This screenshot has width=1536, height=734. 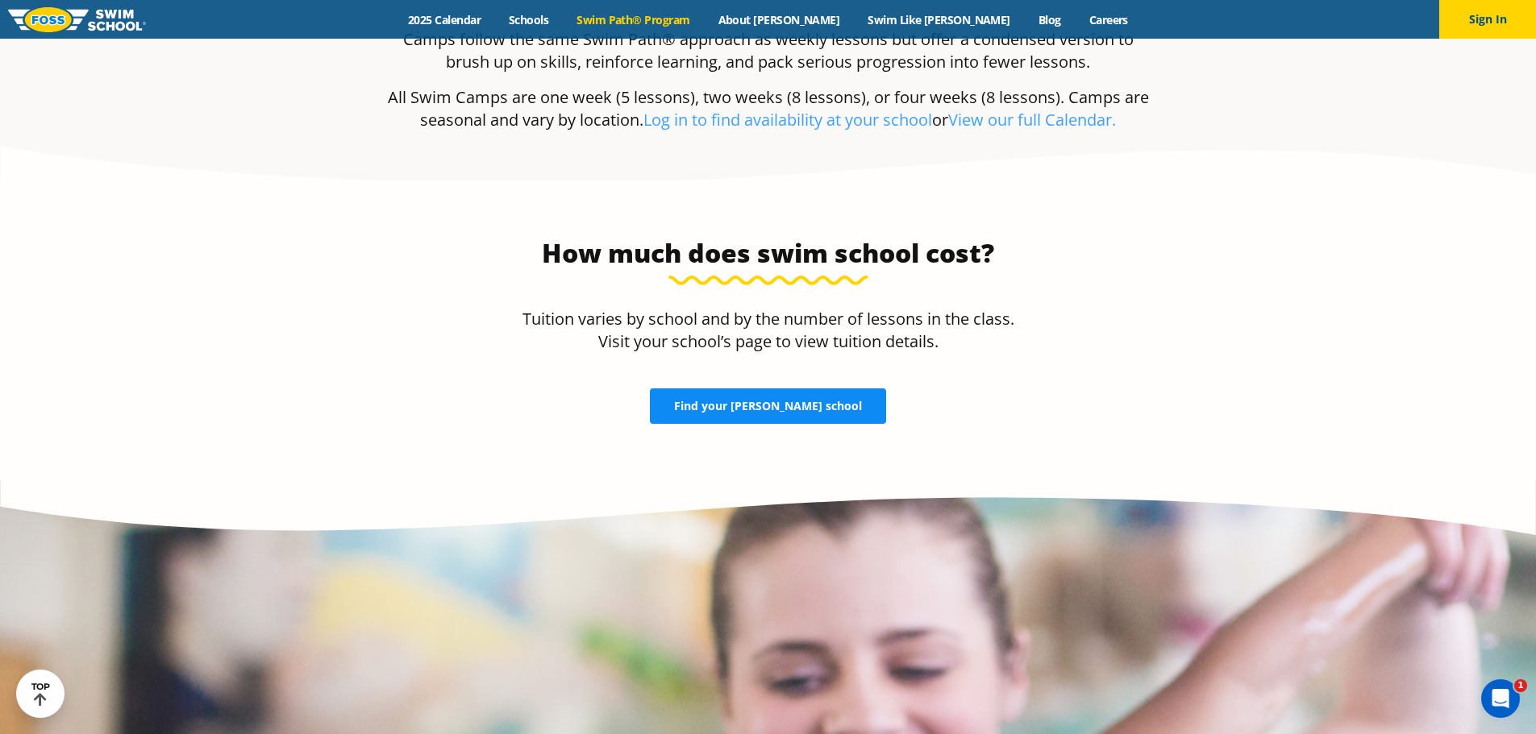 I want to click on p: All Swim Camps are one week (5 lessons), two weeks (8 lessons), or four weeks (8 lessons). Camps ..., so click(x=768, y=109).